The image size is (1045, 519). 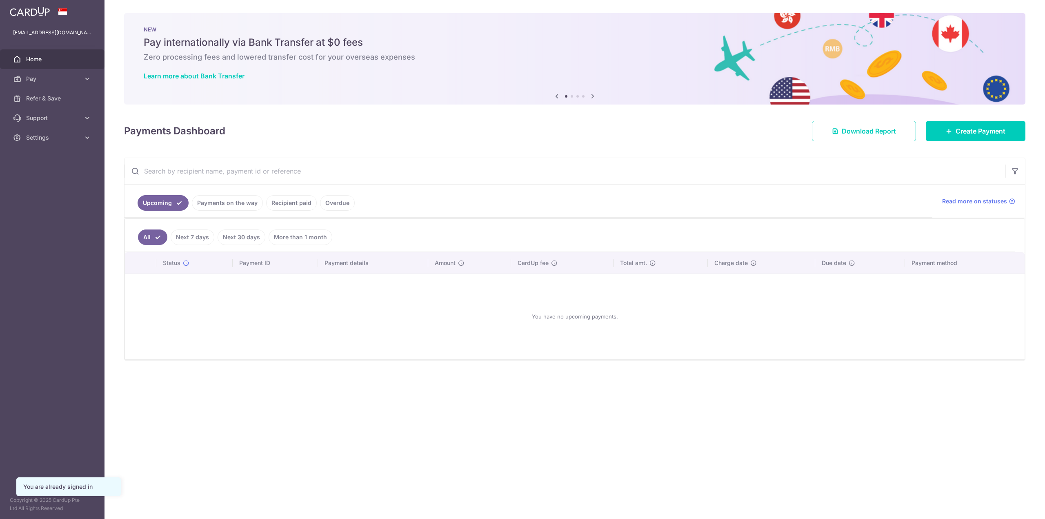 I want to click on span: Settings, so click(x=53, y=138).